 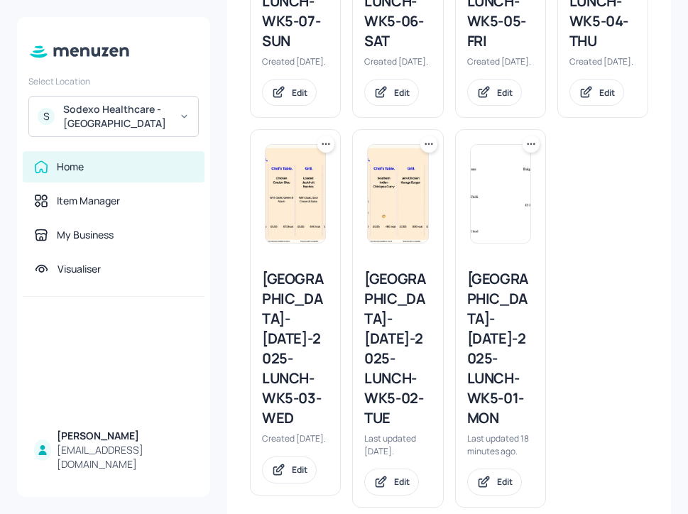 I want to click on div: Item Manager, so click(x=88, y=201).